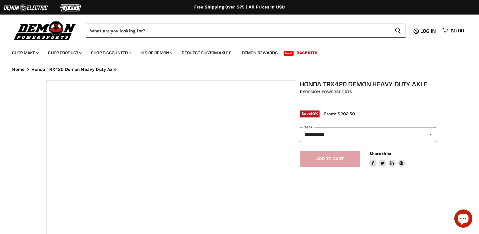 The image size is (479, 234). I want to click on aside: Share this:, so click(387, 159).